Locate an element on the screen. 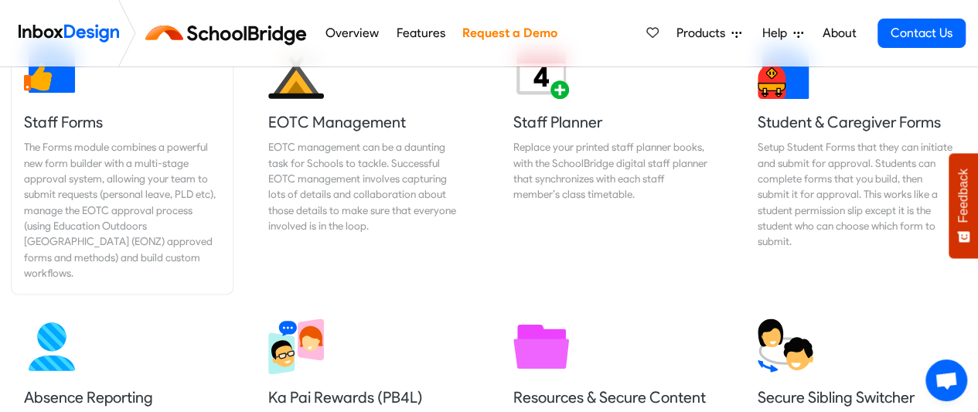  button: Feedback - Show survey is located at coordinates (963, 206).